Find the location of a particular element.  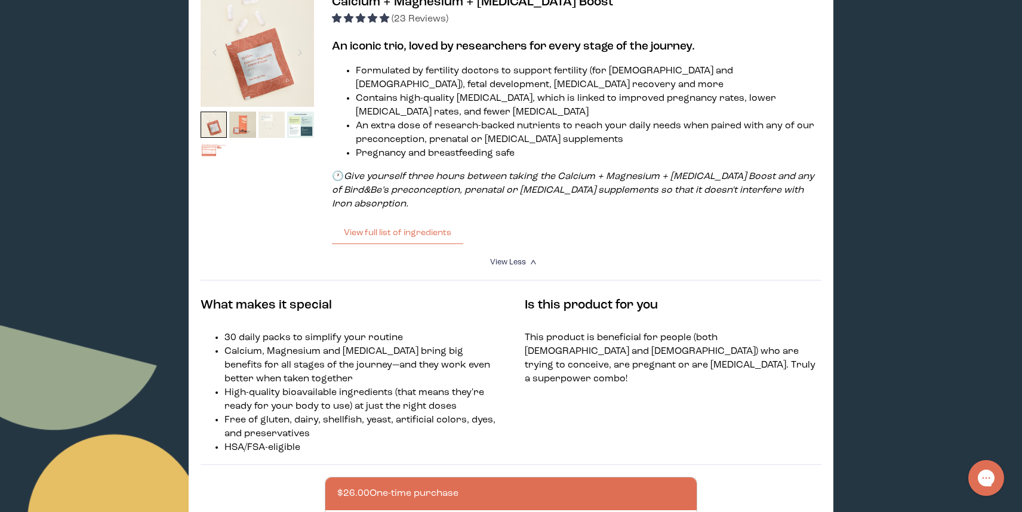

summary: View Less < is located at coordinates (511, 262).